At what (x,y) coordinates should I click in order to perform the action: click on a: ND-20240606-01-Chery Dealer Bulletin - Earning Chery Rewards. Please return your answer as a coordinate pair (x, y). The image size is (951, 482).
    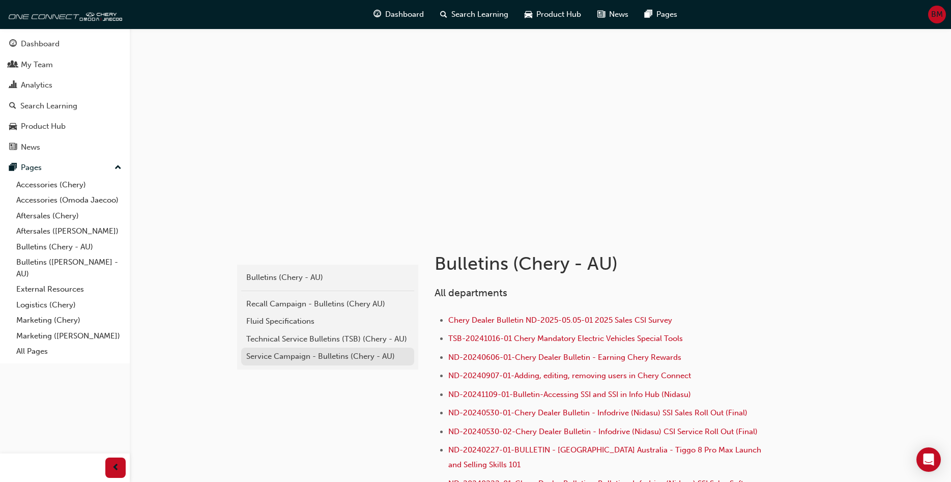
    Looking at the image, I should click on (565, 357).